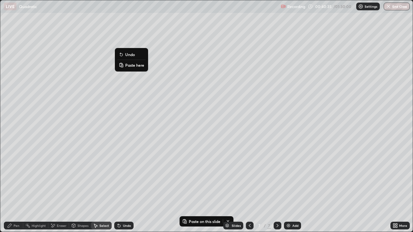 This screenshot has width=413, height=232. Describe the element at coordinates (104, 226) in the screenshot. I see `div: Select` at that location.